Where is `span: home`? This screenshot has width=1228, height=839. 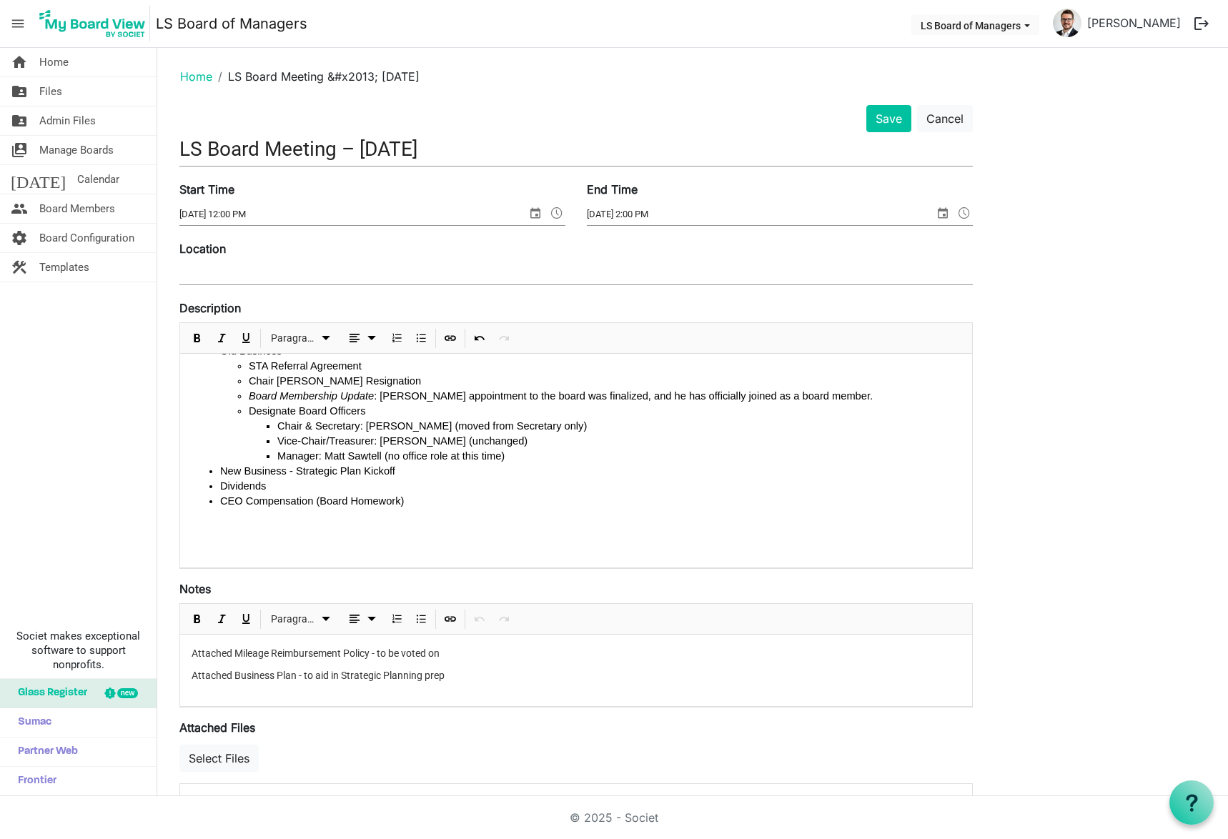
span: home is located at coordinates (19, 62).